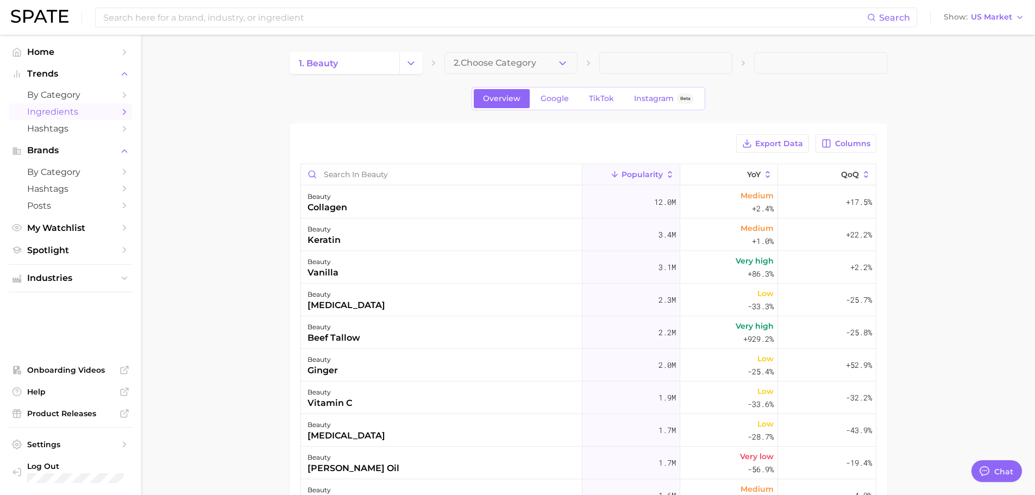 This screenshot has height=495, width=1035. Describe the element at coordinates (779, 143) in the screenshot. I see `span: Export Data` at that location.